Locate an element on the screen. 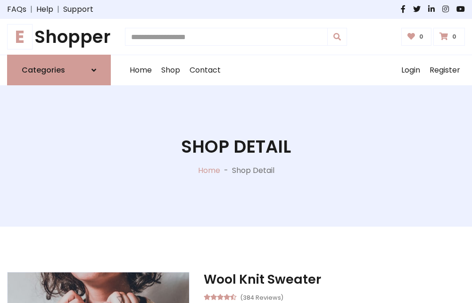  small: (384 Reviews) is located at coordinates (262, 297).